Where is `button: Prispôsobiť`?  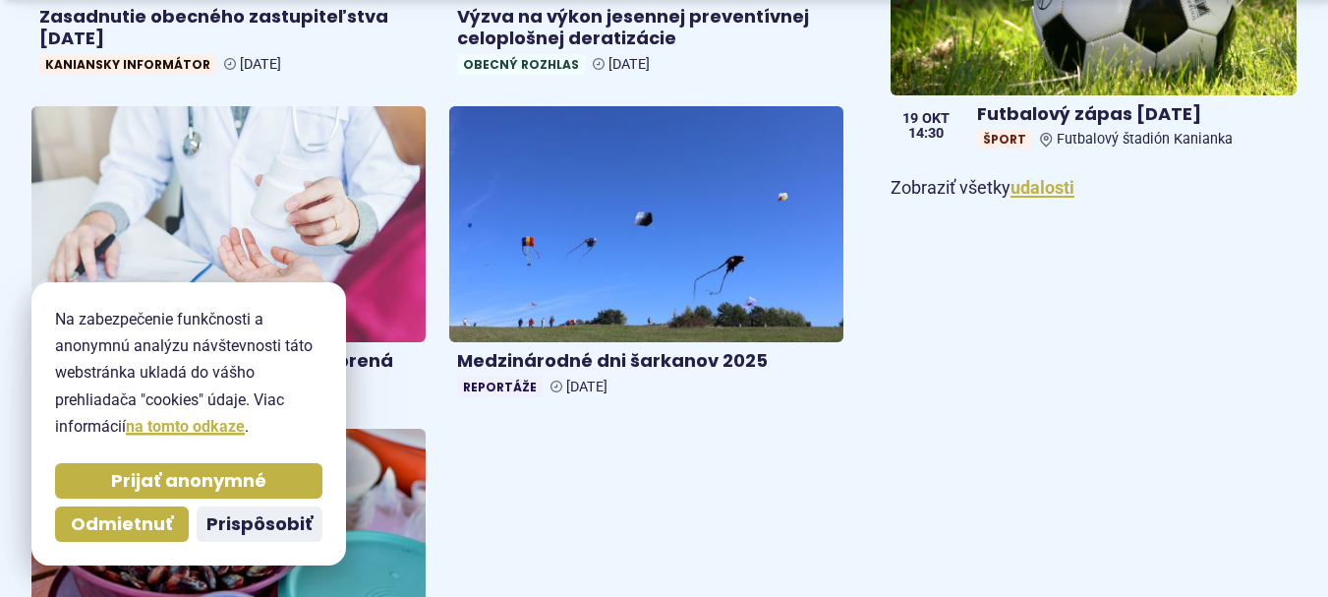
button: Prispôsobiť is located at coordinates (259, 524).